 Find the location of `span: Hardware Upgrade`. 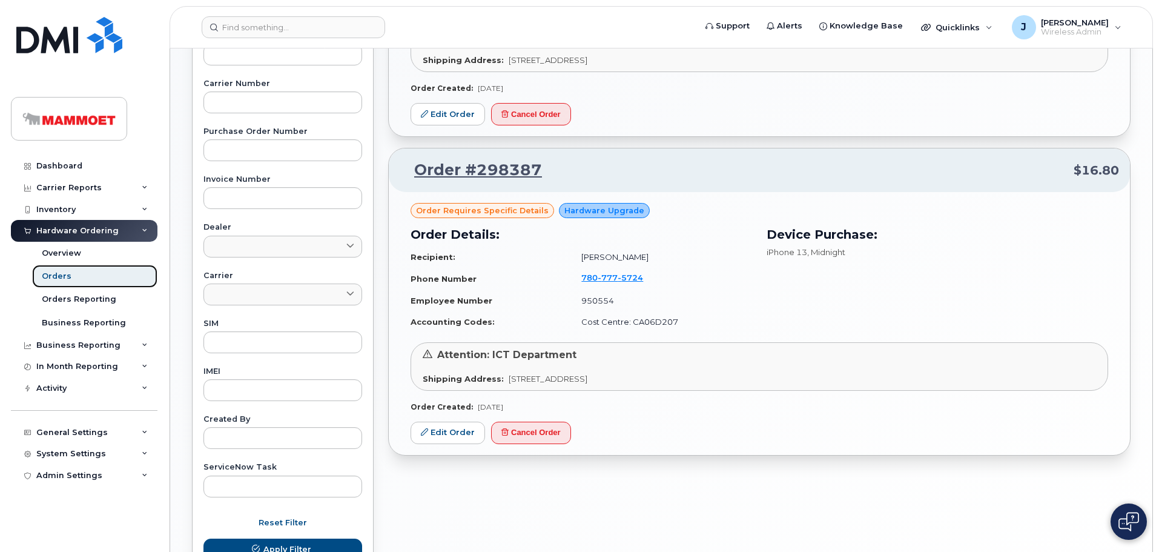

span: Hardware Upgrade is located at coordinates (605, 210).